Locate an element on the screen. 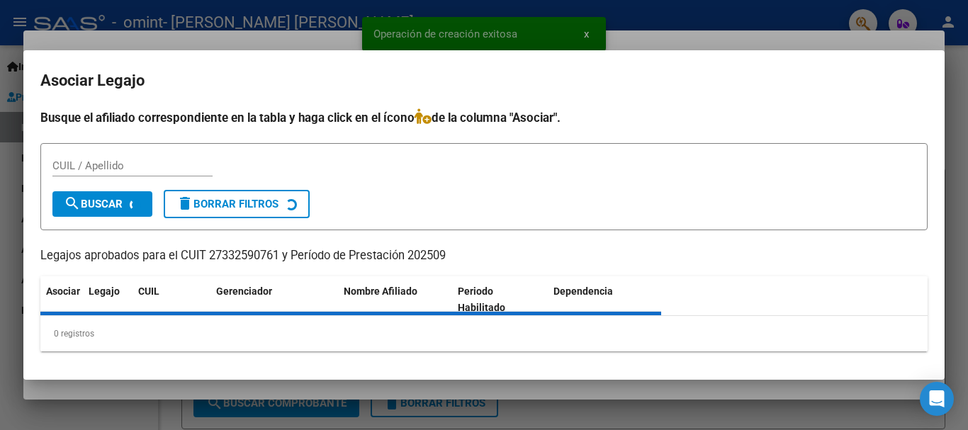 Image resolution: width=968 pixels, height=430 pixels. p: Legajos aprobados para el CUIT 27332590761 y Período de Prestación 202509 is located at coordinates (484, 256).